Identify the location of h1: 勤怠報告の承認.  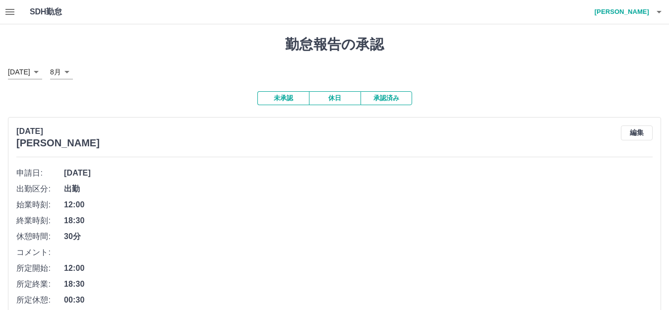
(334, 45).